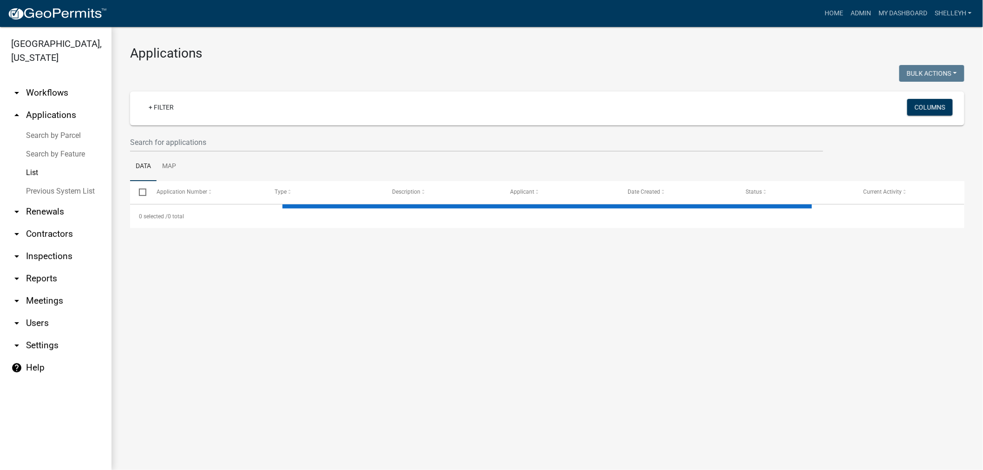  I want to click on a: + Filter, so click(161, 107).